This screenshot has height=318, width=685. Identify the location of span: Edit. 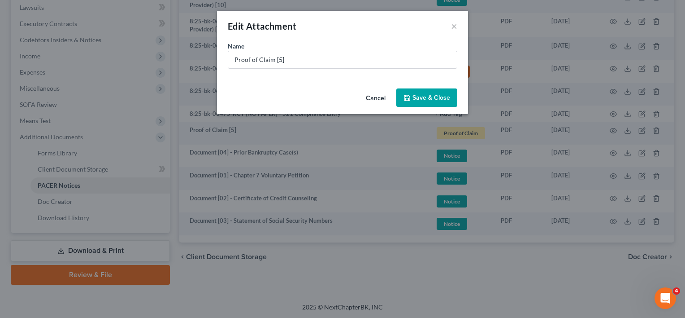
(236, 26).